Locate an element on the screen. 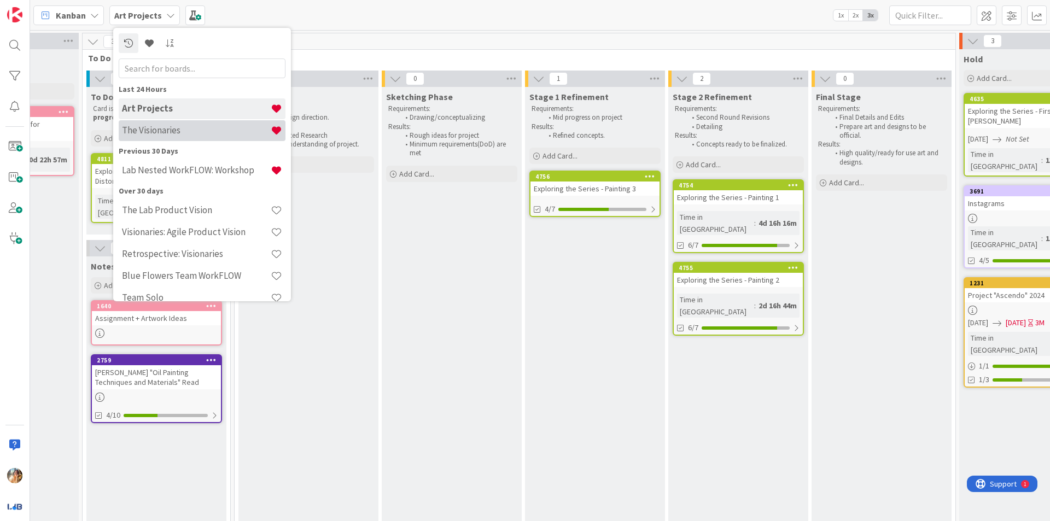 This screenshot has width=1050, height=521. div: Exploring the Series - Painting 3 is located at coordinates (595, 189).